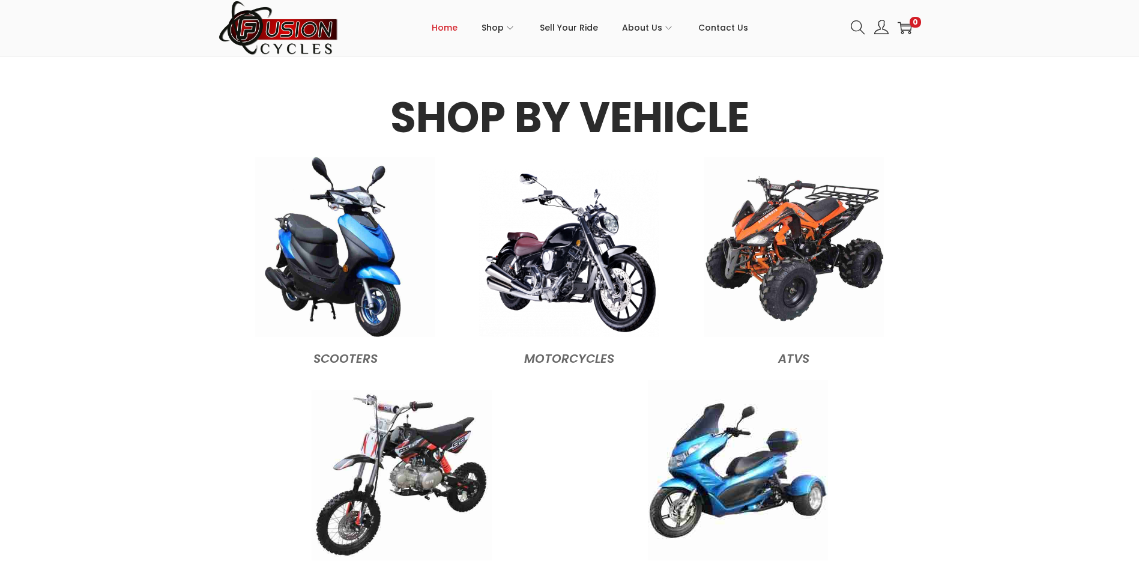 The height and width of the screenshot is (573, 1139). I want to click on figcaption: Scooters, so click(345, 355).